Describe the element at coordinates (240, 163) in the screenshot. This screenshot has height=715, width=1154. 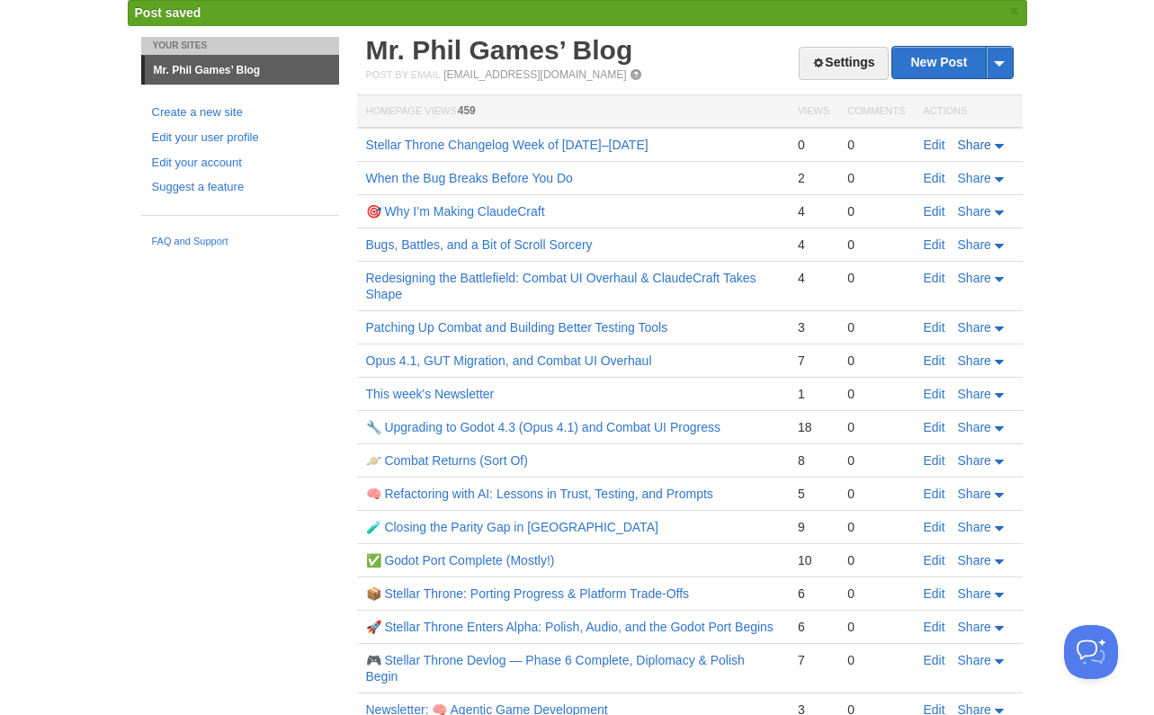
I see `a: Edit your account` at that location.